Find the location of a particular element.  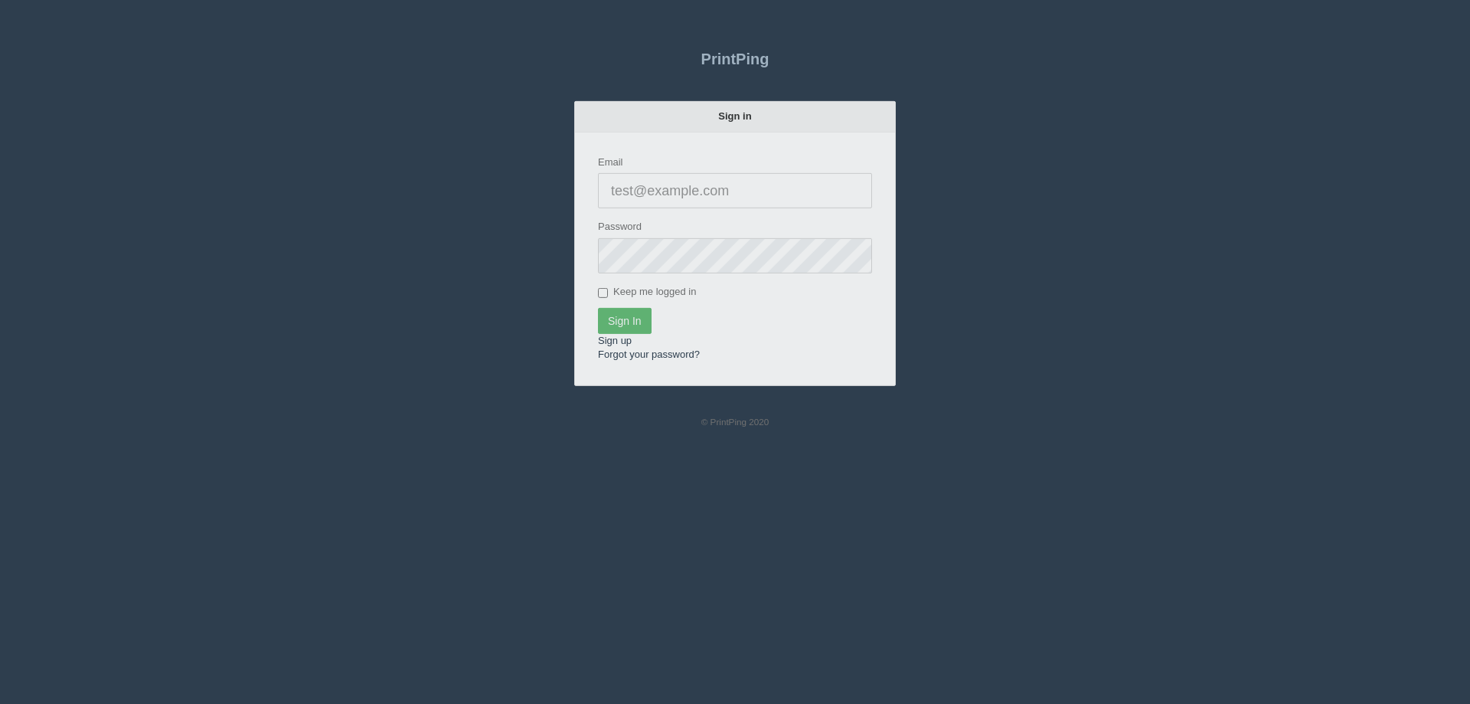

a: Forgot your password? is located at coordinates (649, 352).